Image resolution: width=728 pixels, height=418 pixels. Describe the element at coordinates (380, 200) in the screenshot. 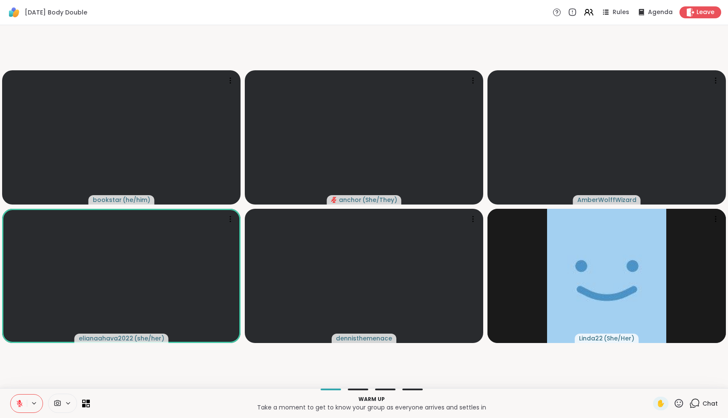

I see `span: ( She/They )` at that location.